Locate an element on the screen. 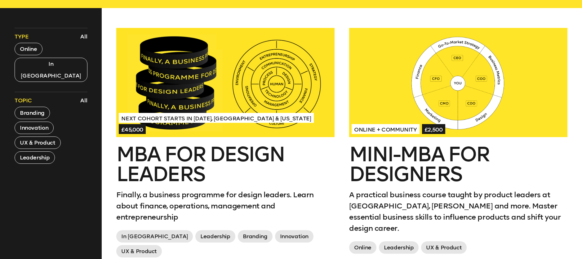  span: £2,500 is located at coordinates (434, 129).